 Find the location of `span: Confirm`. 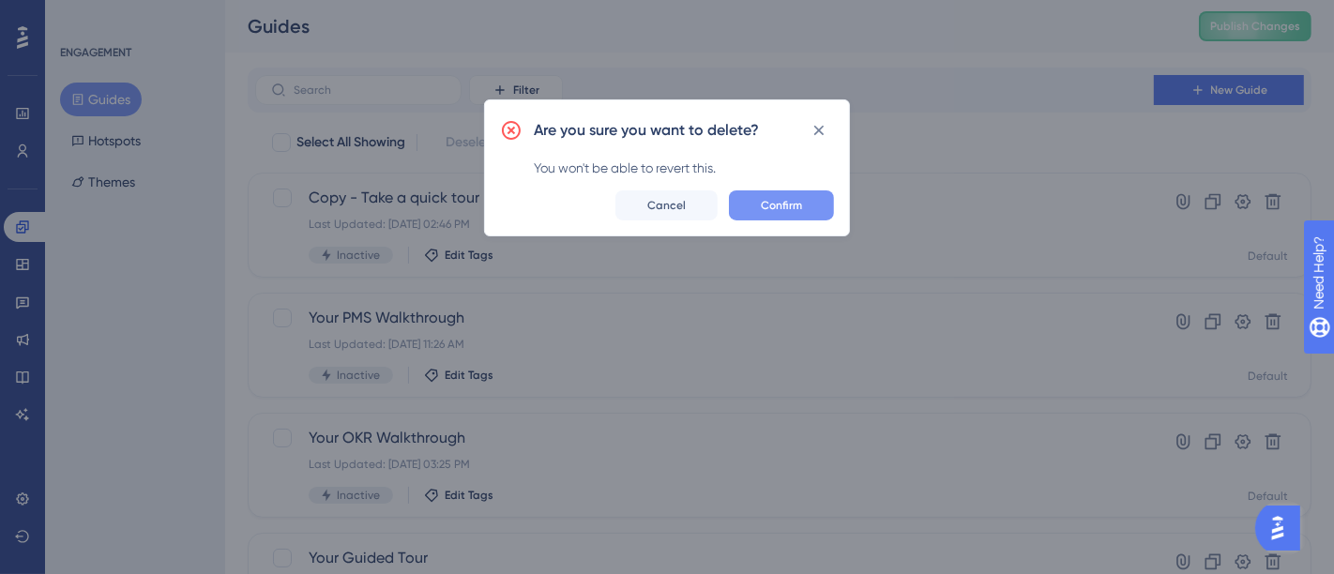

span: Confirm is located at coordinates (781, 205).